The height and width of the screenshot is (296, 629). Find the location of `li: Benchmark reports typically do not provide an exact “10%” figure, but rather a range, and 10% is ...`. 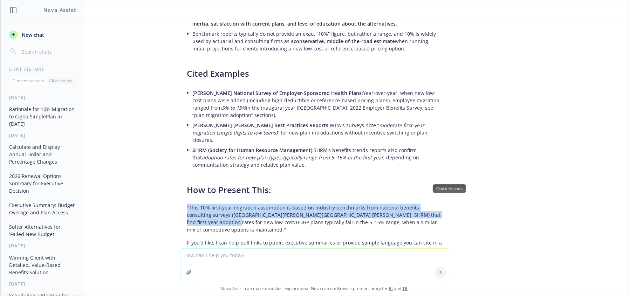

li: Benchmark reports typically do not provide an exact “10%” figure, but rather a range, and 10% is ... is located at coordinates (318, 41).